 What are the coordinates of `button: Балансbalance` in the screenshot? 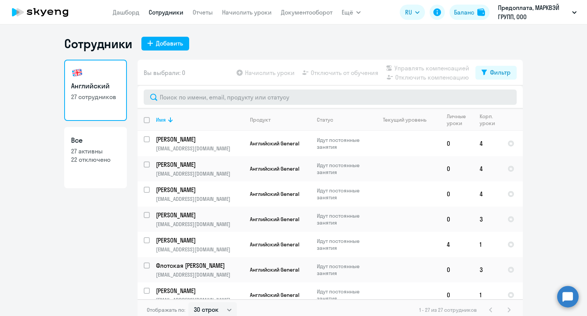 It's located at (470, 12).